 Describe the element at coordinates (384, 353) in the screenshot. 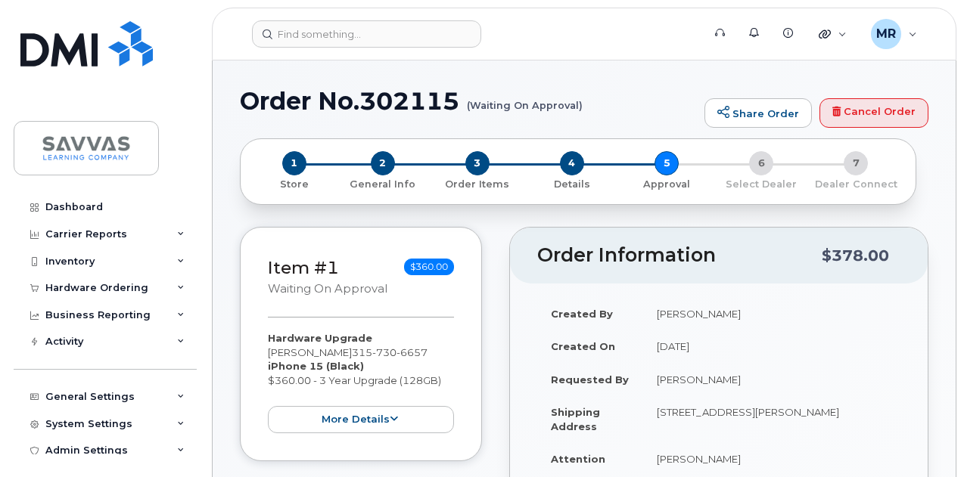

I see `span: 730` at that location.